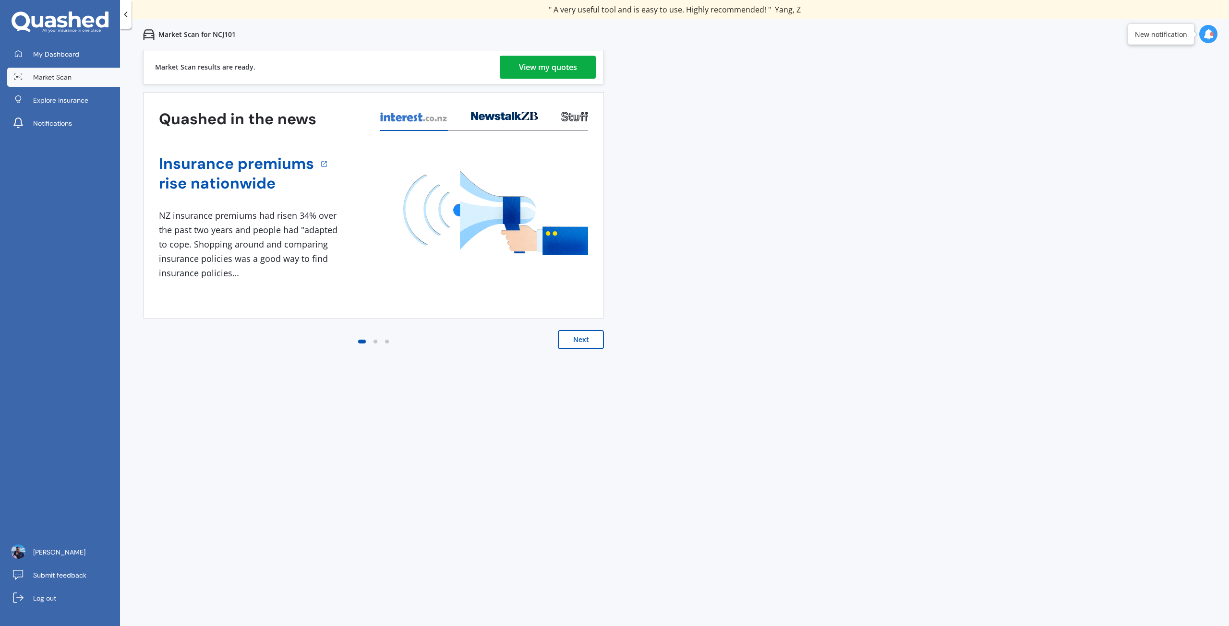  I want to click on div: Market Scan results are ready., so click(205, 67).